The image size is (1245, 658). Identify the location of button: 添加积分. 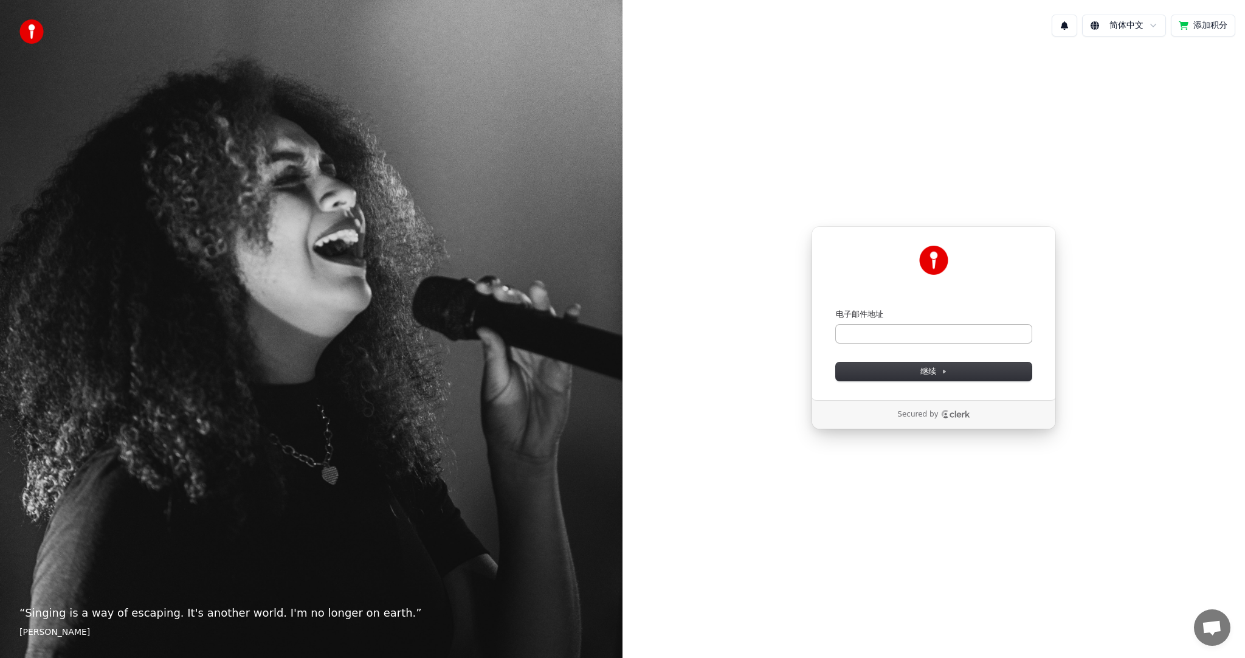
(1203, 26).